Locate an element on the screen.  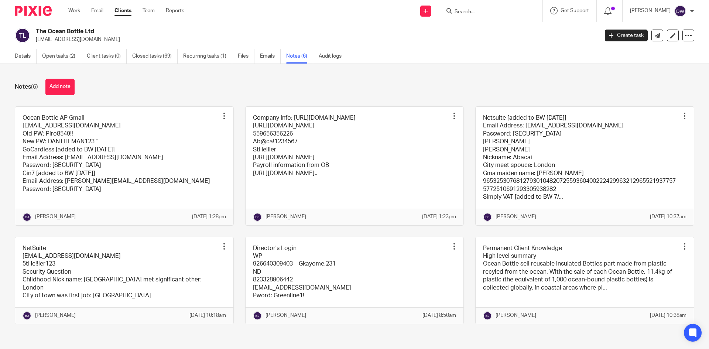
button: Add note is located at coordinates (60, 87).